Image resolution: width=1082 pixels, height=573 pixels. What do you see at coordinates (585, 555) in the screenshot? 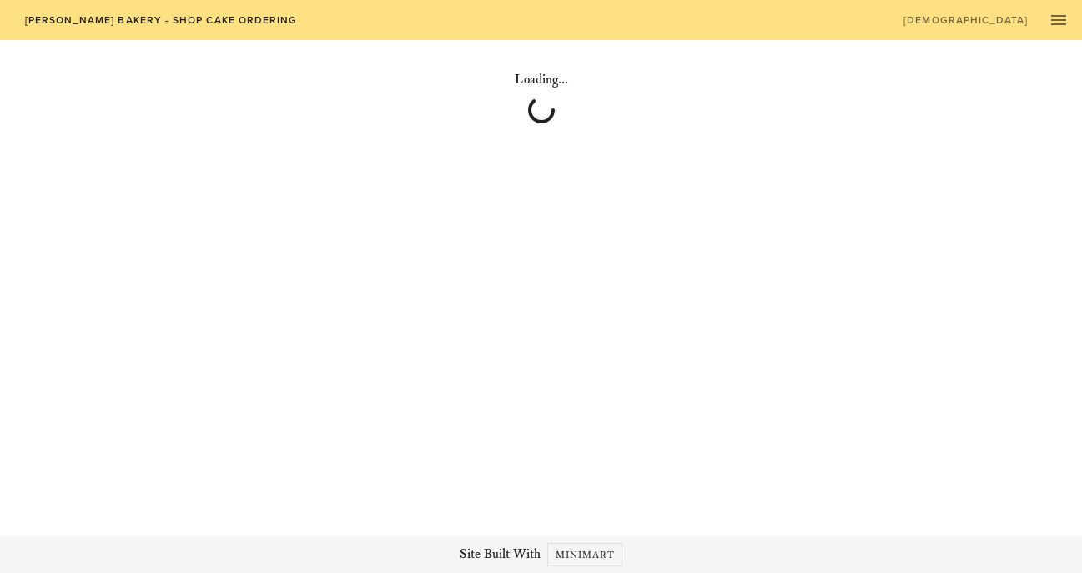
I see `a: Minimart` at bounding box center [585, 555].